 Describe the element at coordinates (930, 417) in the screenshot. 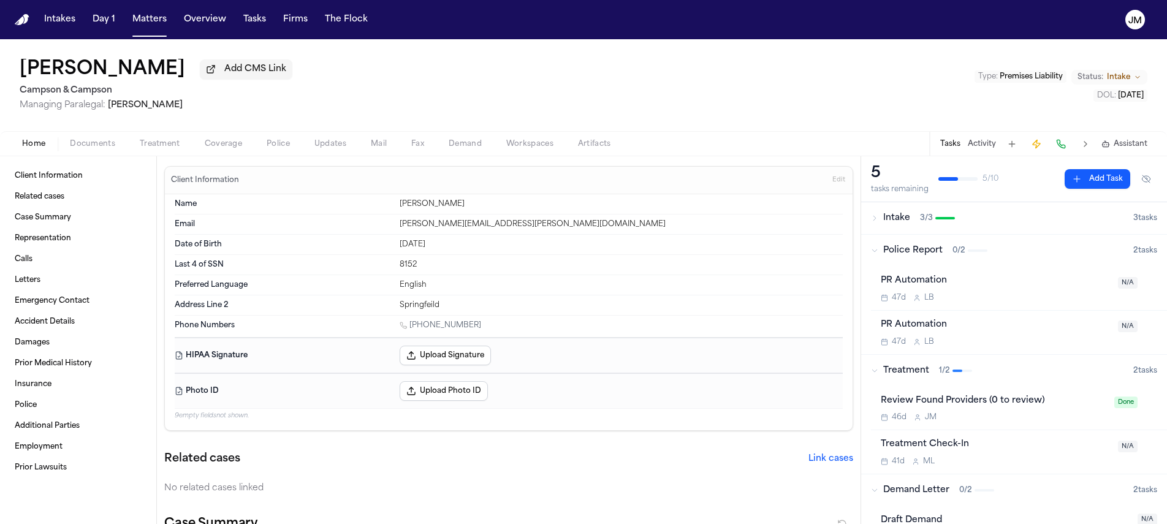

I see `span: J M` at that location.